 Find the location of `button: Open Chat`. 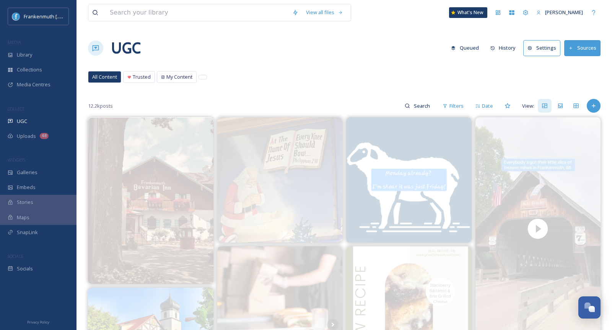

button: Open Chat is located at coordinates (589, 308).